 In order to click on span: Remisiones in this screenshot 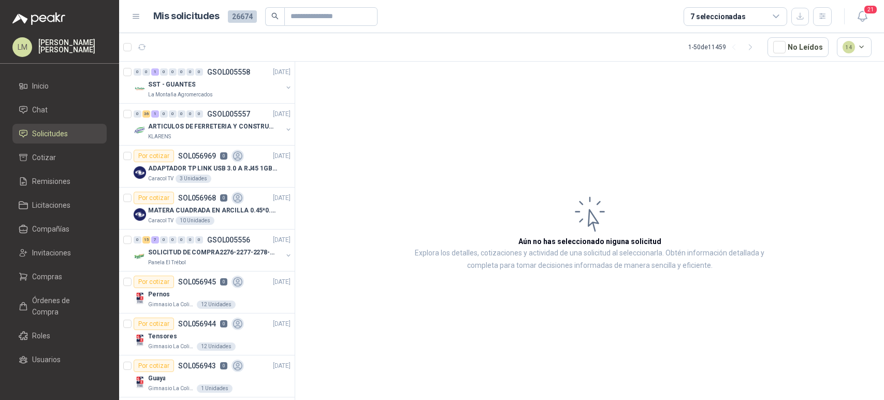, I will do `click(51, 181)`.